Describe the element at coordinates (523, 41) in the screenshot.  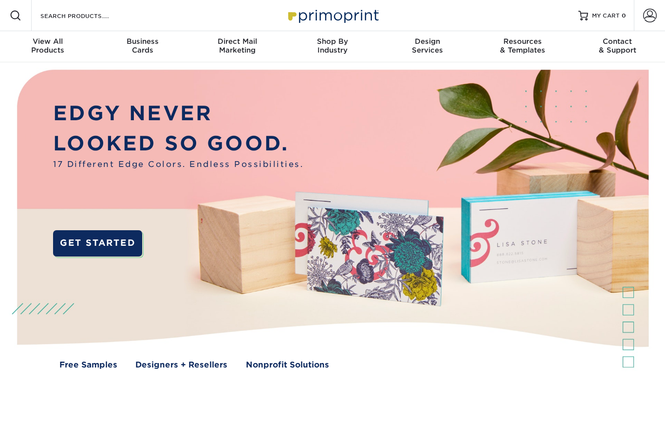
I see `span: Resources` at that location.